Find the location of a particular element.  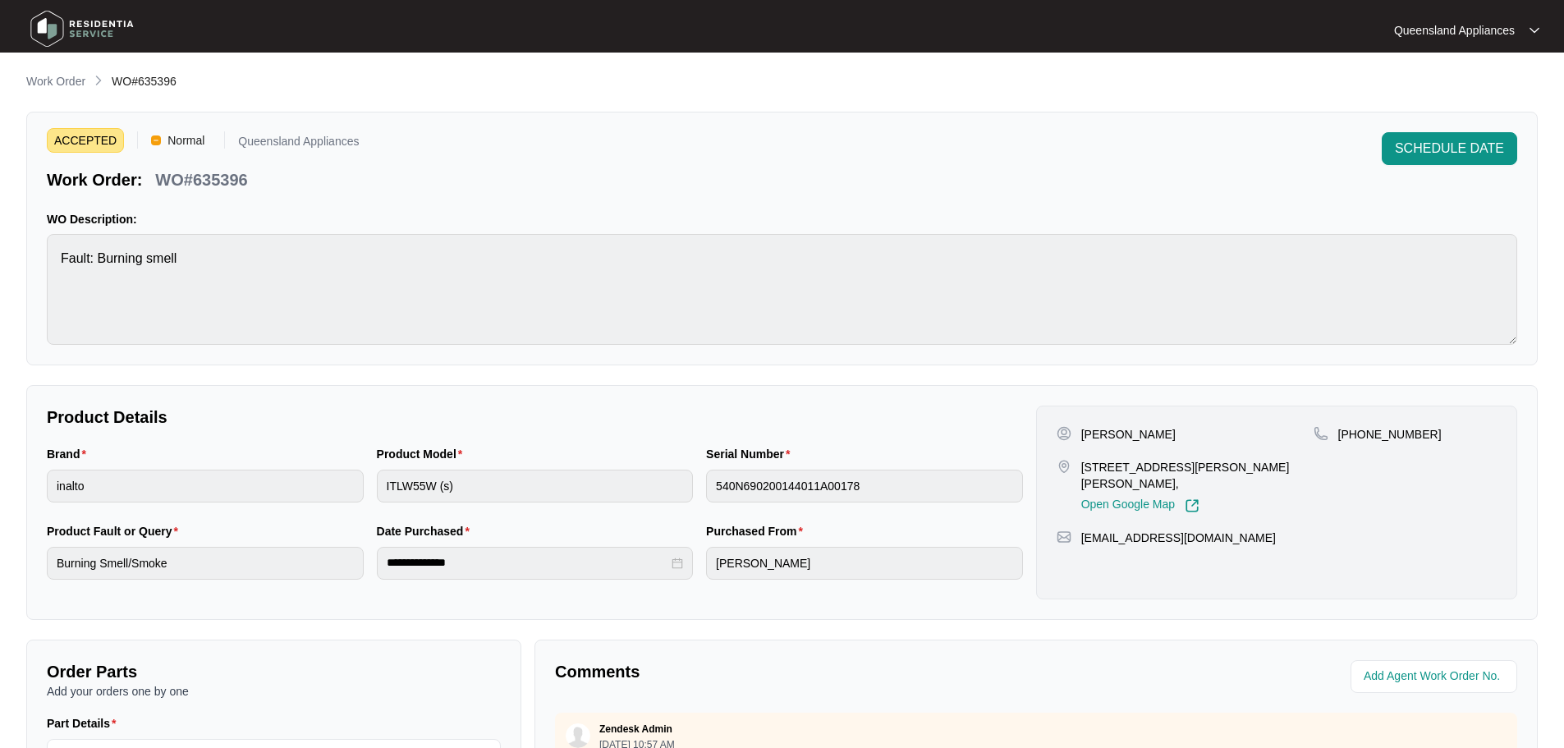

input: Purchased From is located at coordinates (864, 563).